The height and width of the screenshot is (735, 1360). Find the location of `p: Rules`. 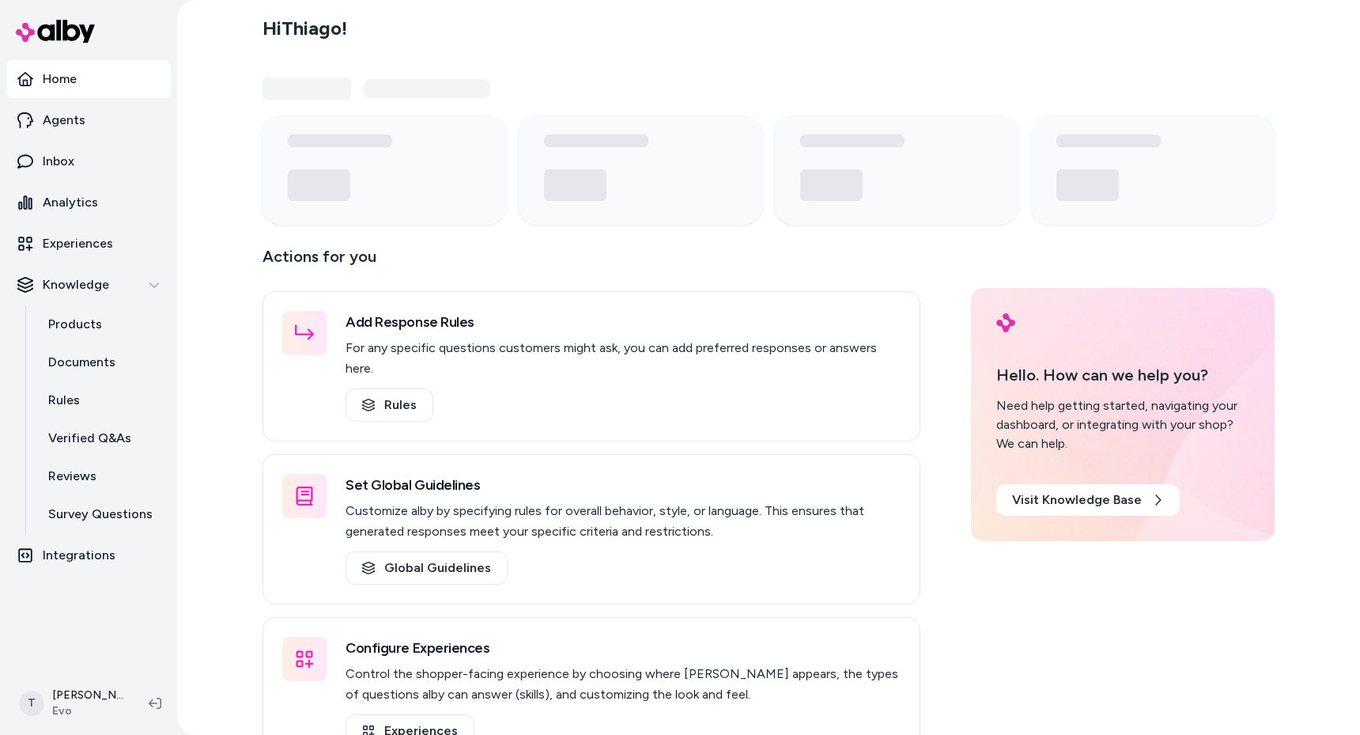

p: Rules is located at coordinates (64, 400).